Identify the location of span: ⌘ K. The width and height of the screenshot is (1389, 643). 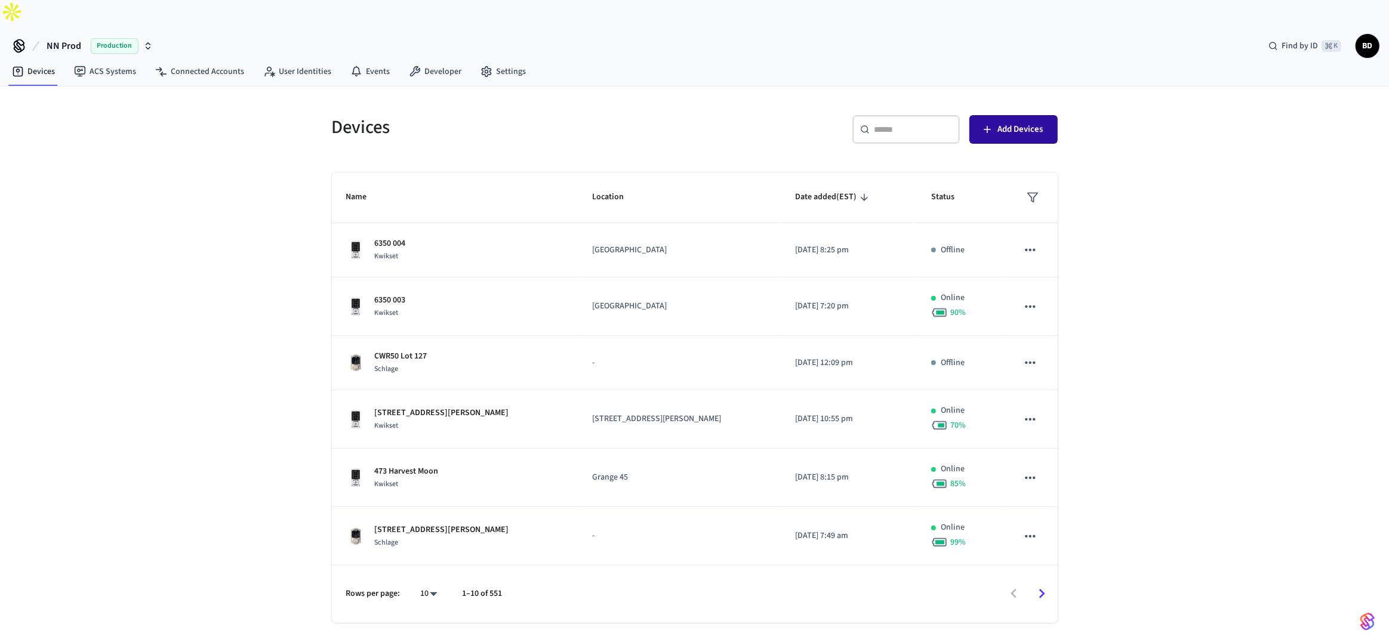
(1331, 46).